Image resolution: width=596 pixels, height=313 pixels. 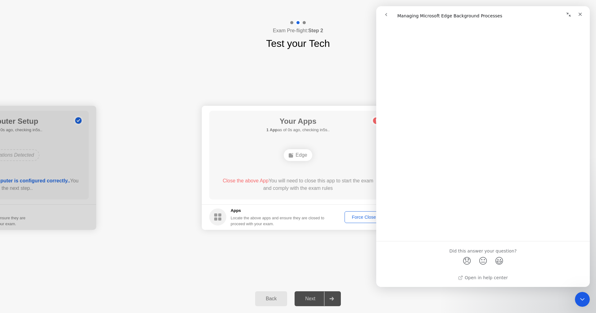 I want to click on div: Locate the above apps and ensure they are closed to proceed with your exam., so click(x=278, y=221).